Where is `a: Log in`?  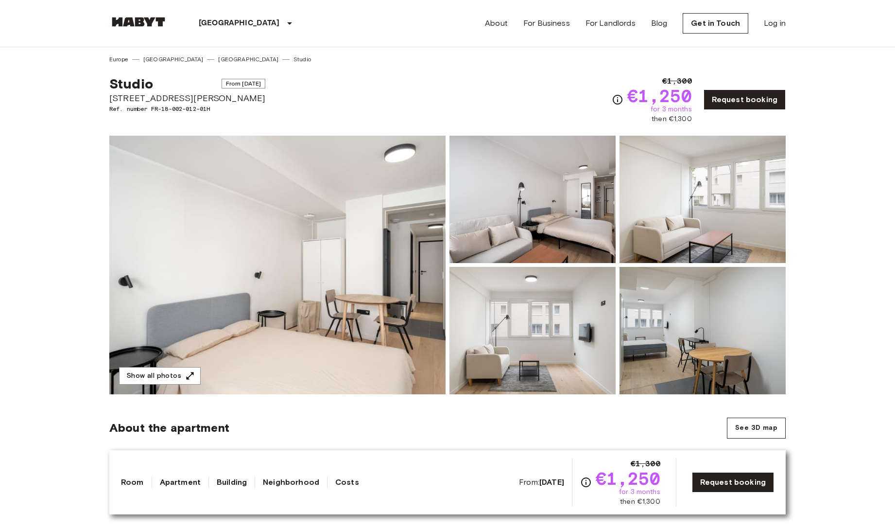 a: Log in is located at coordinates (775, 23).